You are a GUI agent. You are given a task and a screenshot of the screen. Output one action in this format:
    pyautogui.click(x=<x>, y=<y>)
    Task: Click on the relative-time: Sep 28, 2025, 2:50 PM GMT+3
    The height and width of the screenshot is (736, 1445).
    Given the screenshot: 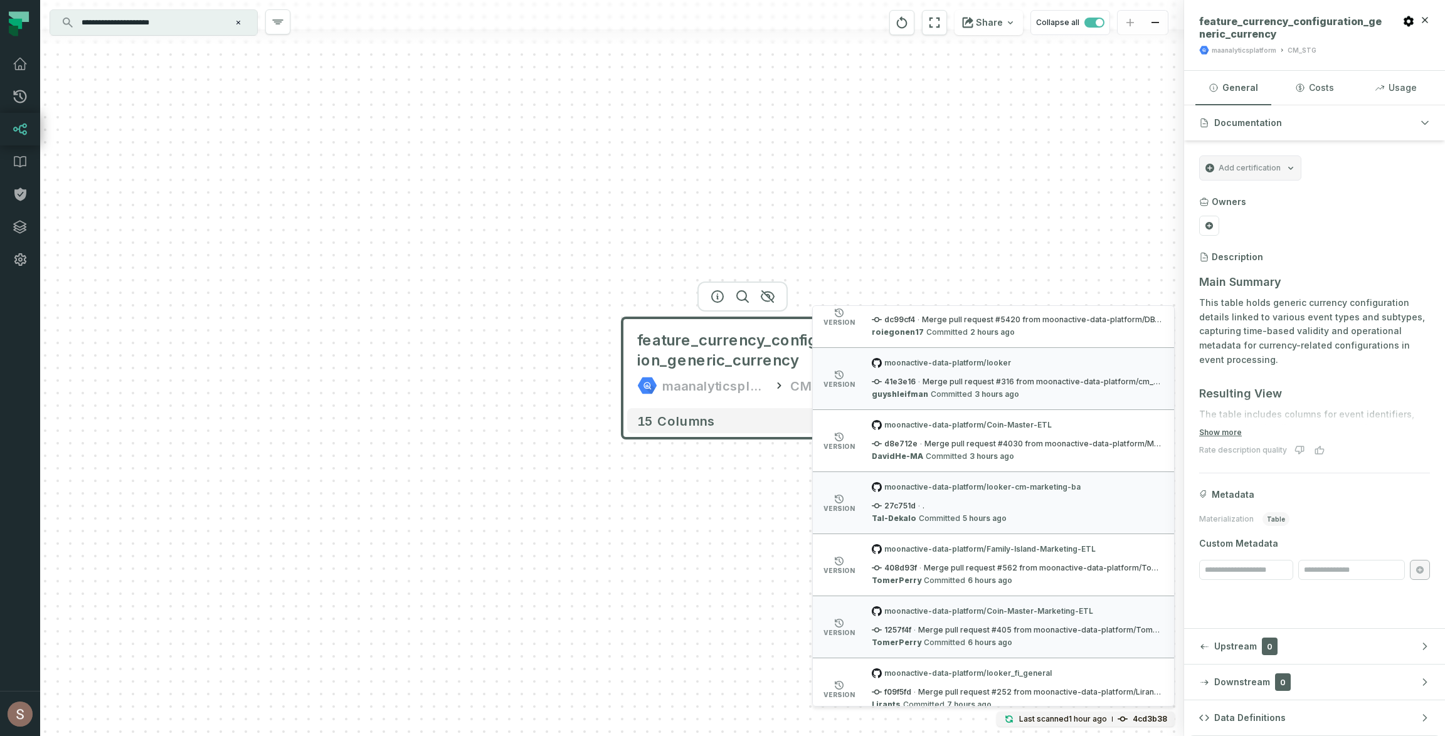 What is the action you would take?
    pyautogui.click(x=992, y=457)
    